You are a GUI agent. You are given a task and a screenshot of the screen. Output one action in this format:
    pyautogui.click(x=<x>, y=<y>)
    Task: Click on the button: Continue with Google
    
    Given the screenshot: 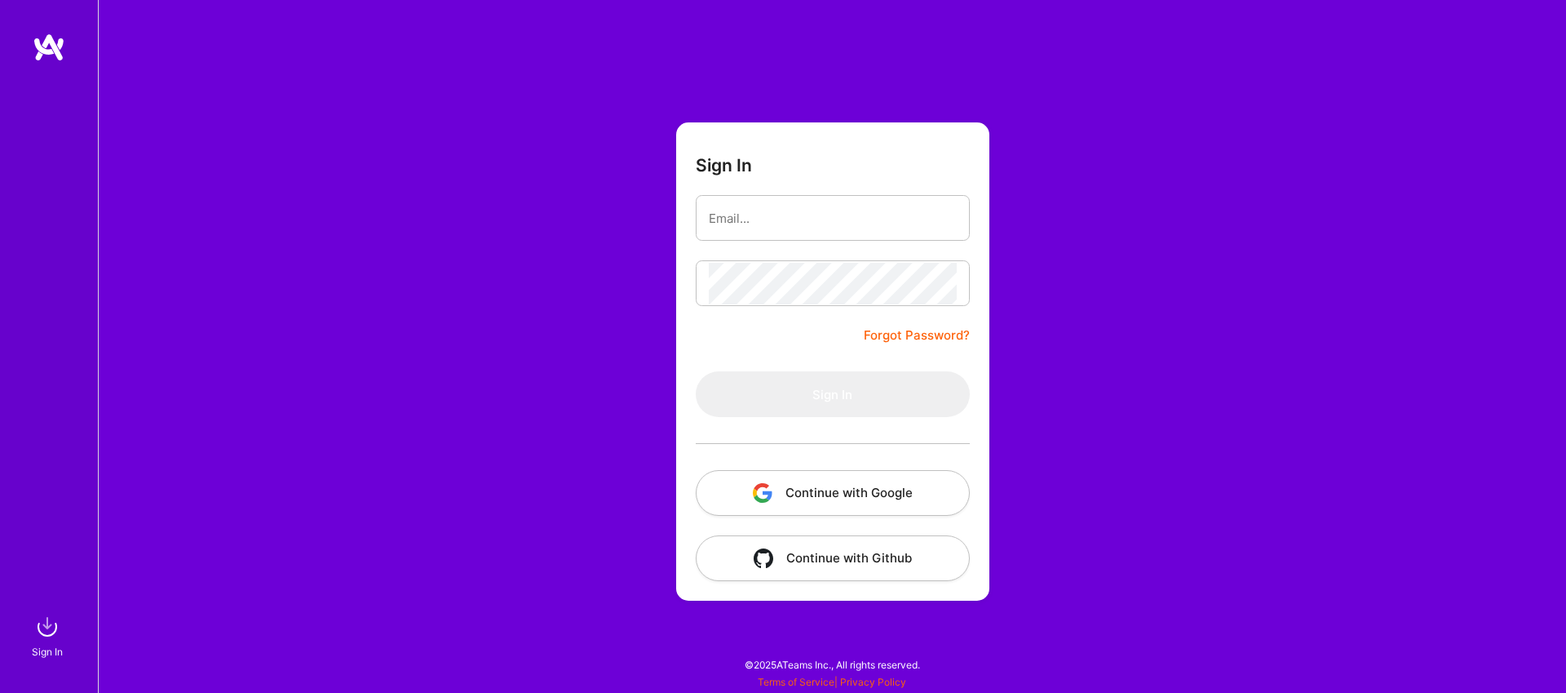 What is the action you would take?
    pyautogui.click(x=833, y=493)
    